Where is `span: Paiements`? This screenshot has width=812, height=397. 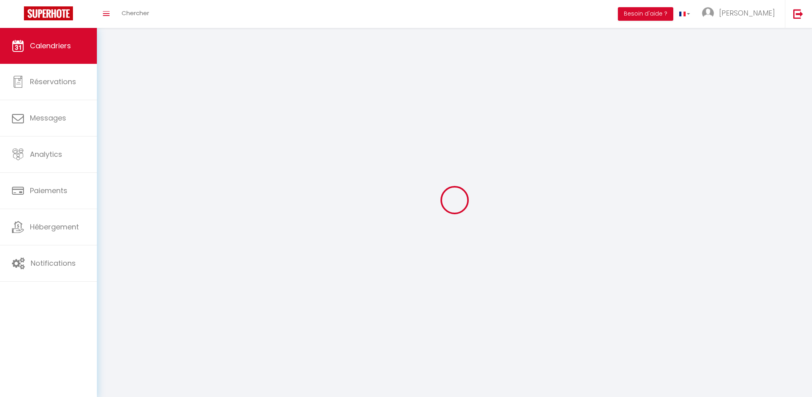 span: Paiements is located at coordinates (49, 190).